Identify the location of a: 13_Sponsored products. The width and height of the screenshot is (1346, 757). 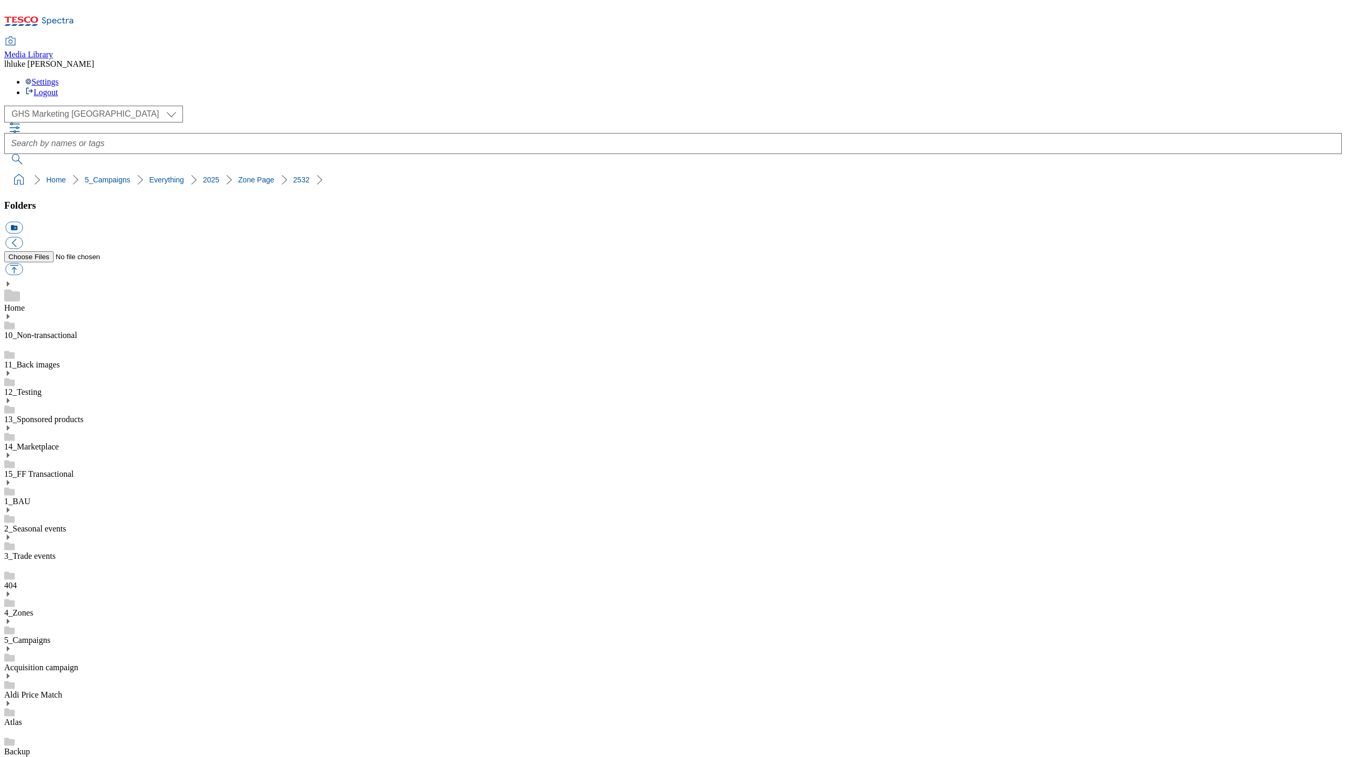
(44, 419).